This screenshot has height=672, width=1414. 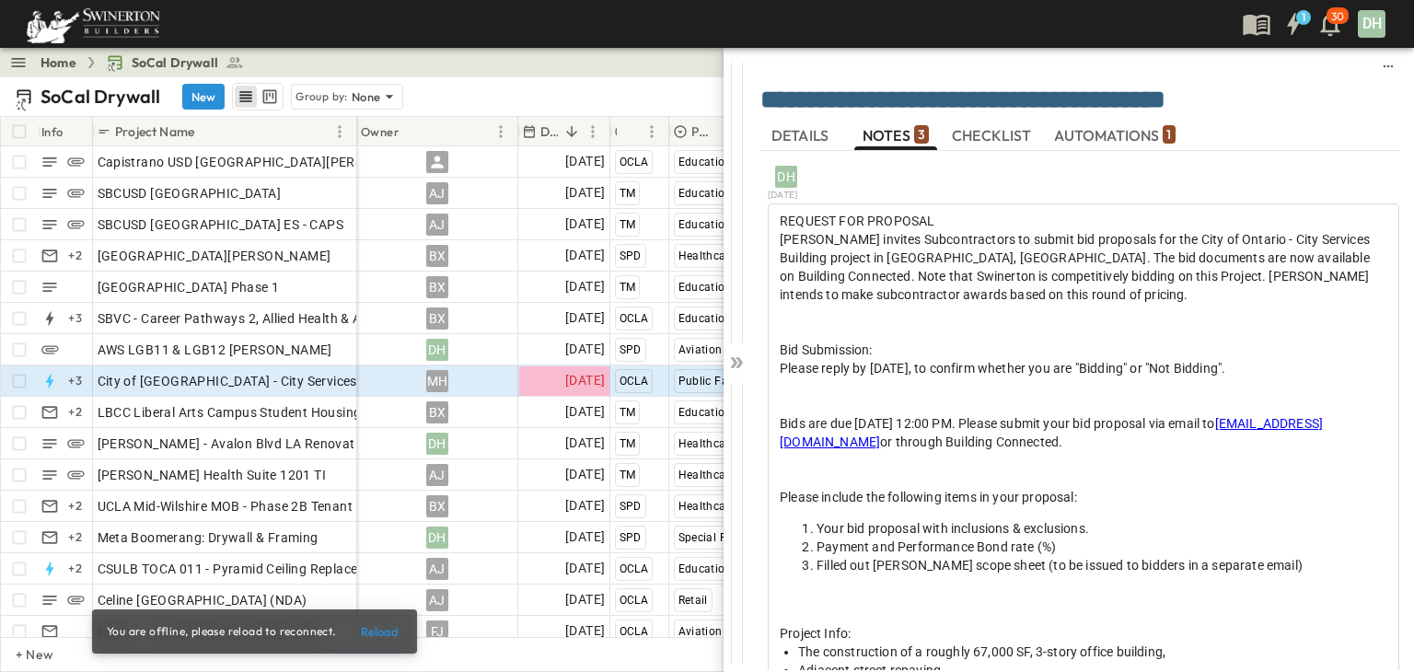 What do you see at coordinates (65, 132) in the screenshot?
I see `div: Info` at bounding box center [65, 132].